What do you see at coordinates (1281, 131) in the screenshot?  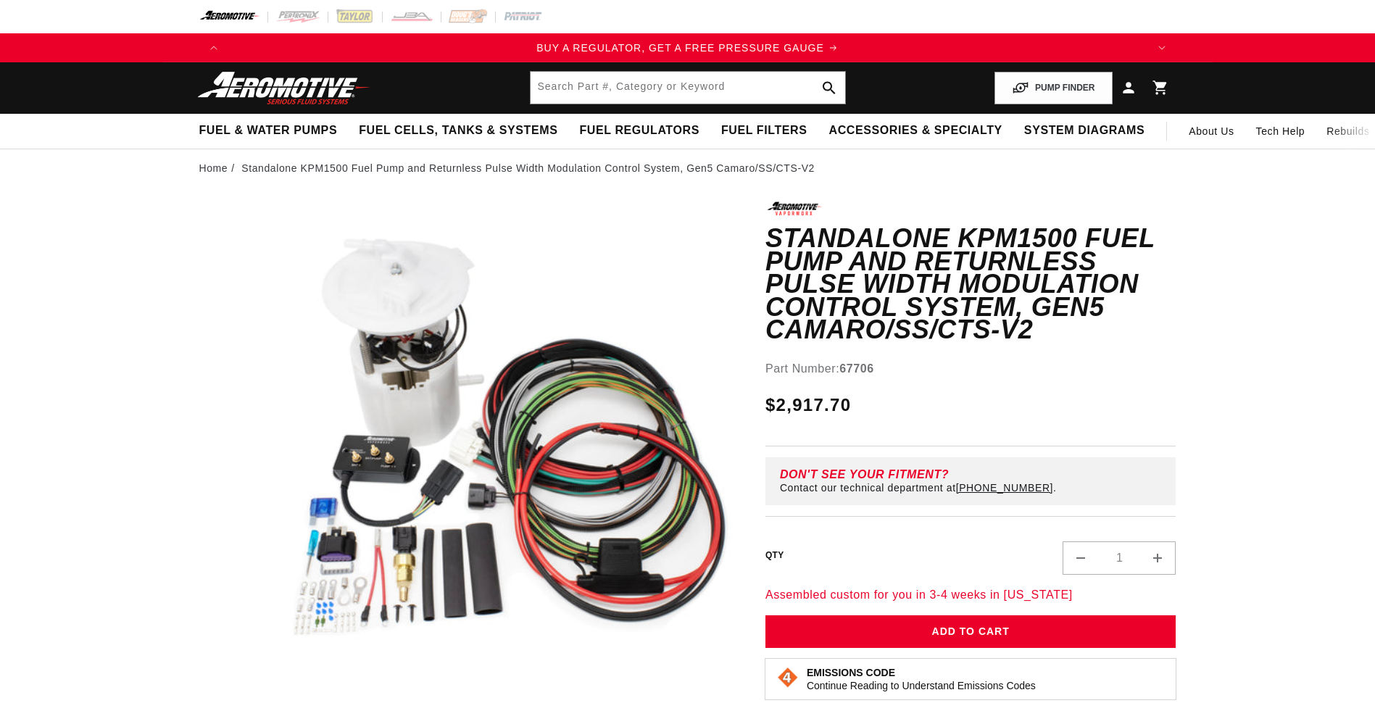 I see `summary: Tech Help` at bounding box center [1281, 131].